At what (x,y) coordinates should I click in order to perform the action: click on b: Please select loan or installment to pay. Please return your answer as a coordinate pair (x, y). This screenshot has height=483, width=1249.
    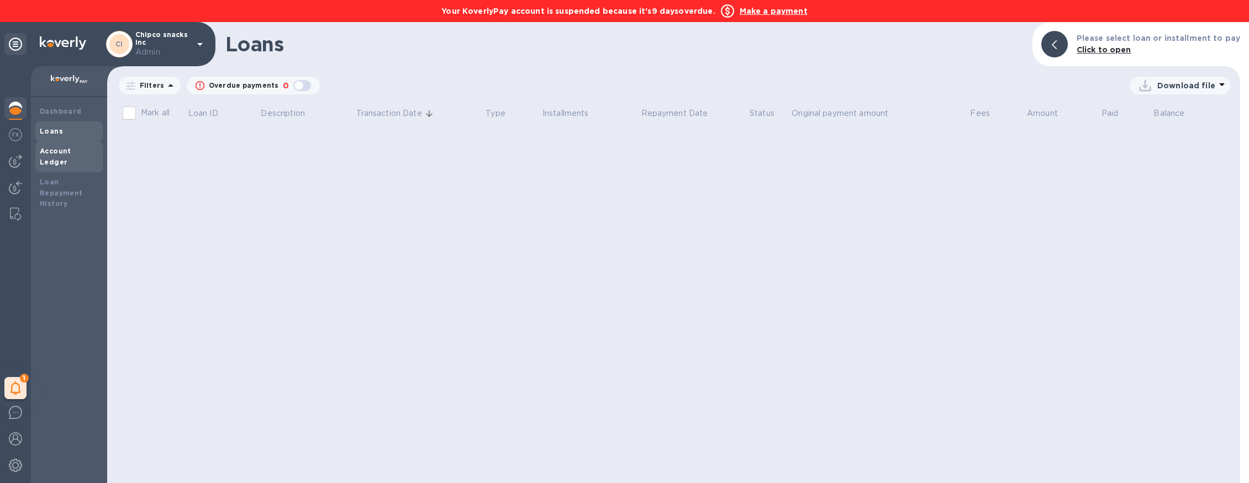
    Looking at the image, I should click on (1159, 38).